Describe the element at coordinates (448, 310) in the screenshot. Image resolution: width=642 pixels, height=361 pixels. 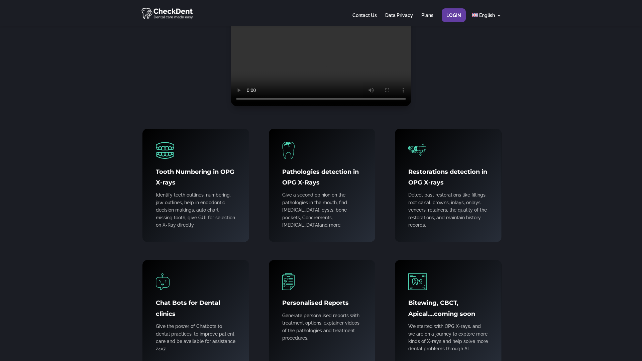
I see `h4: Bitewing, CBCT, Apical….coming soon` at that location.